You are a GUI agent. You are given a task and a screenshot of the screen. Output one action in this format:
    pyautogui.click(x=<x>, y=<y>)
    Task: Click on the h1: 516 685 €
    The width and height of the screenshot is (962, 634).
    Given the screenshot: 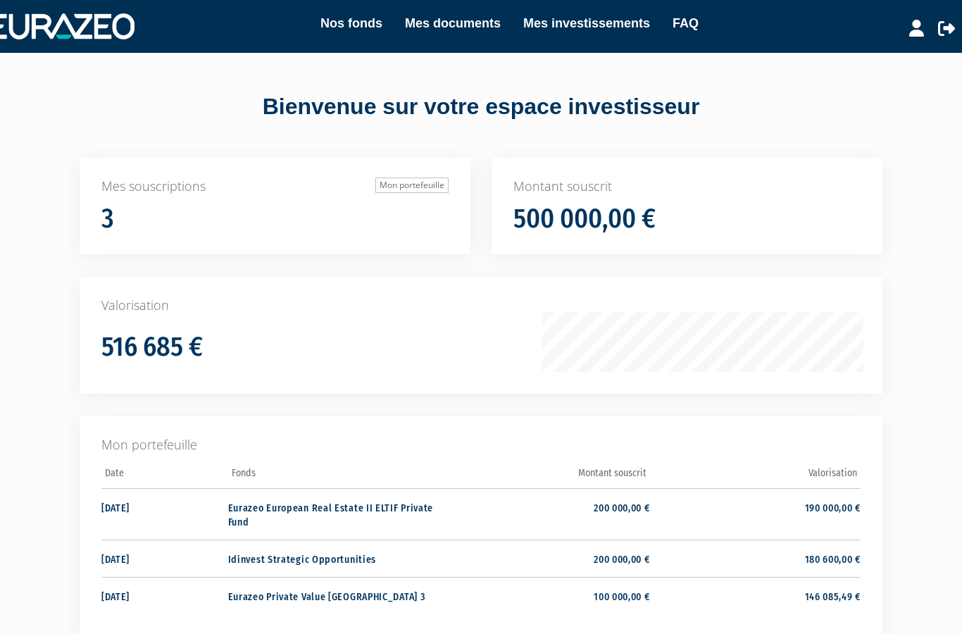 What is the action you would take?
    pyautogui.click(x=152, y=347)
    